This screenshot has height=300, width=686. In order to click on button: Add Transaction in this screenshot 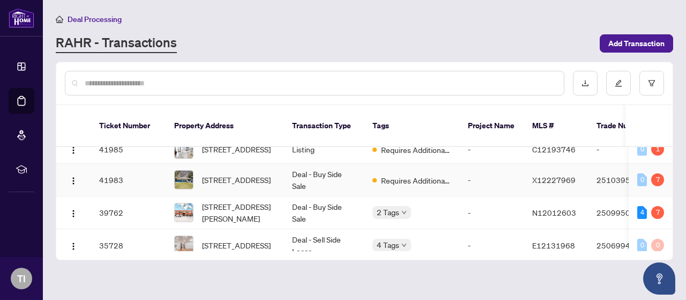, I will do `click(636, 43)`.